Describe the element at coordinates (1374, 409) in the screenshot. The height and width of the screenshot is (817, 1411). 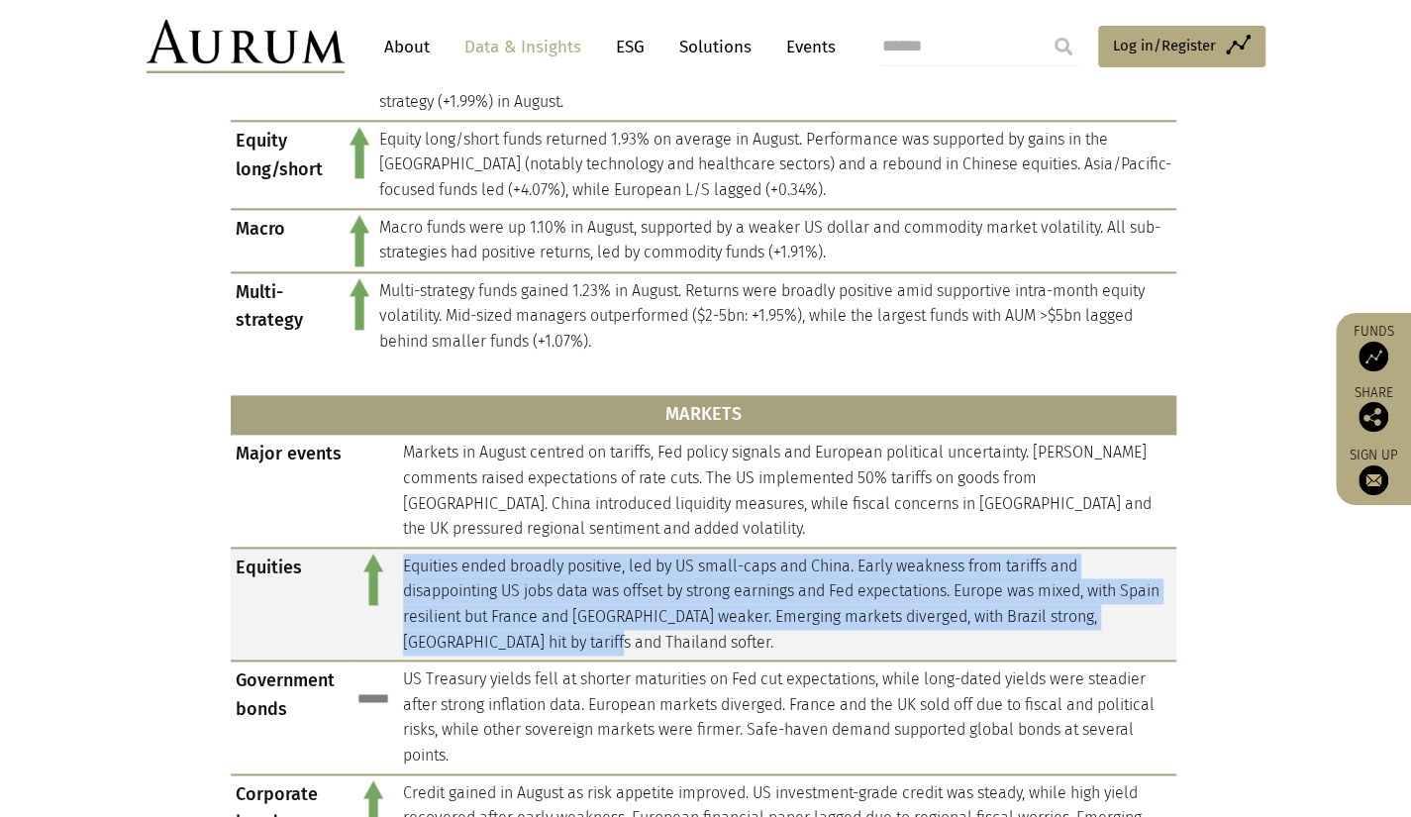
I see `div: Share` at that location.